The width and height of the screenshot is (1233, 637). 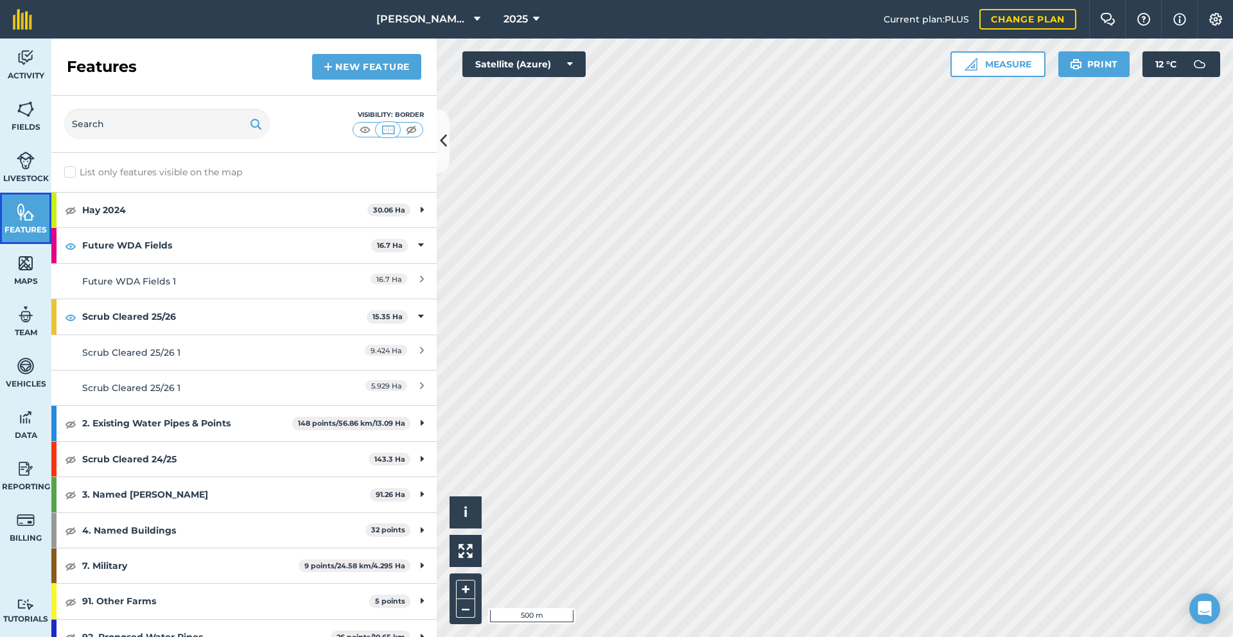 I want to click on a: Future WDA Fields 116.7 Ha, so click(x=244, y=281).